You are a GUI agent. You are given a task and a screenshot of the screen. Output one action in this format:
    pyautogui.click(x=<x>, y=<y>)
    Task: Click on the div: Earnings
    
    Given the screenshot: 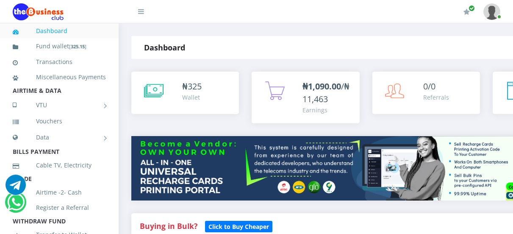 What is the action you would take?
    pyautogui.click(x=327, y=110)
    